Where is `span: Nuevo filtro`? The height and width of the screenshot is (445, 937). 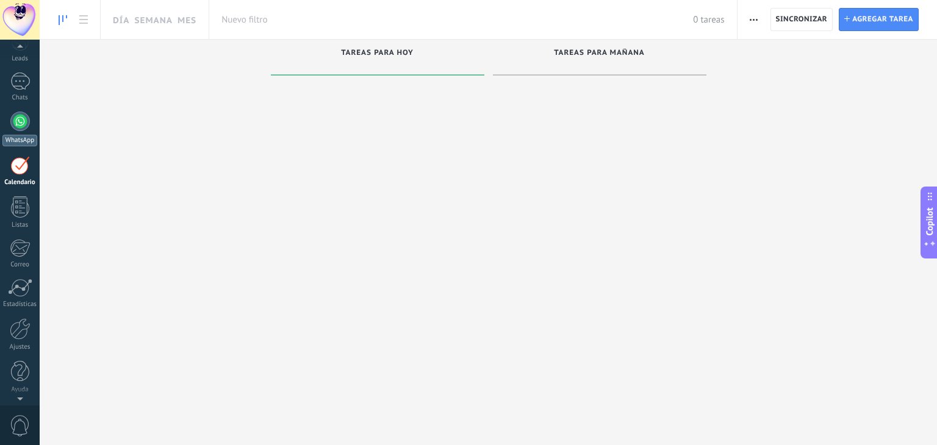
span: Nuevo filtro is located at coordinates (457, 20).